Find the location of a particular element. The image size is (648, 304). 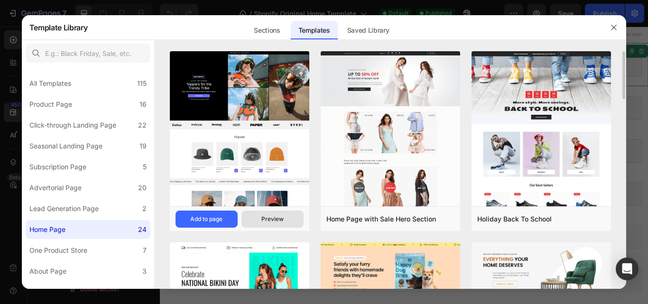

div: 115 is located at coordinates (142, 83).